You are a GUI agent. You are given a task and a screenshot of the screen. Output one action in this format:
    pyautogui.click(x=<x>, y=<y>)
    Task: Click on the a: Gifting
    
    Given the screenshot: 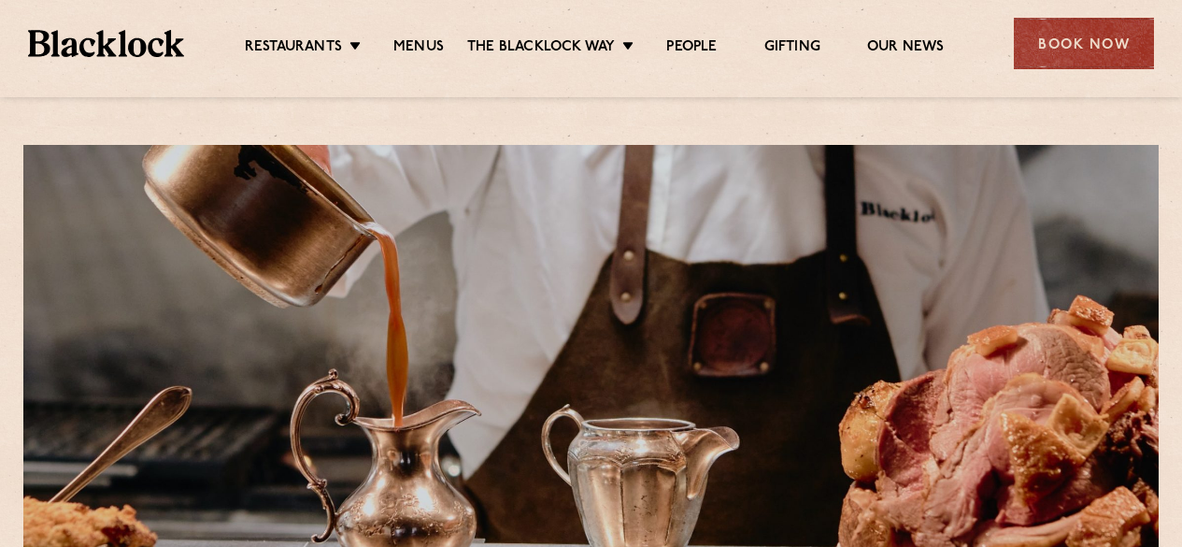 What is the action you would take?
    pyautogui.click(x=793, y=49)
    